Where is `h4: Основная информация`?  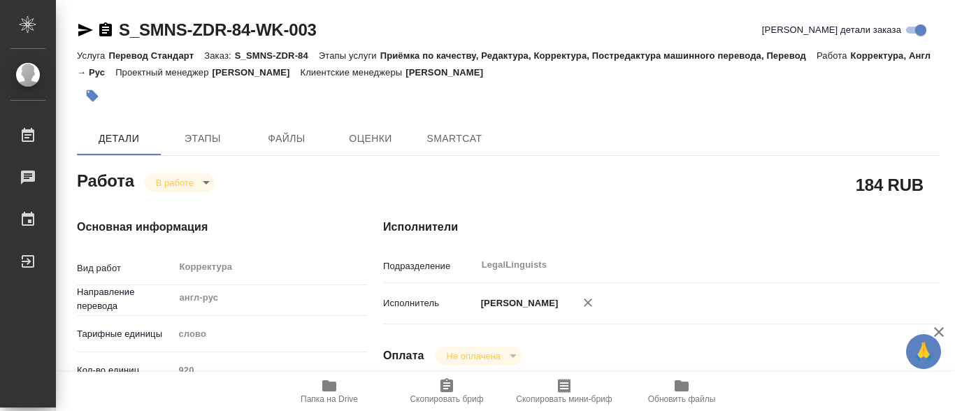
h4: Основная информация is located at coordinates (202, 227).